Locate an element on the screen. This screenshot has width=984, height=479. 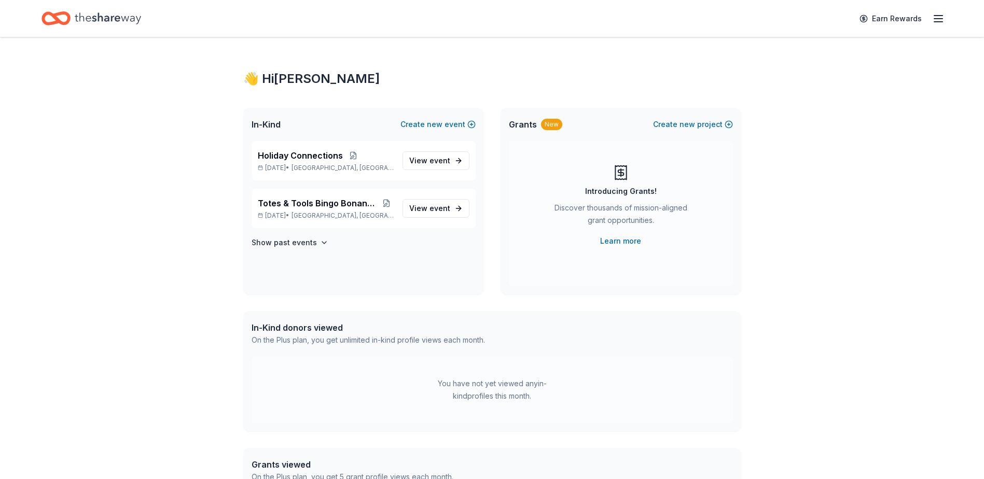
div: New is located at coordinates (551, 124).